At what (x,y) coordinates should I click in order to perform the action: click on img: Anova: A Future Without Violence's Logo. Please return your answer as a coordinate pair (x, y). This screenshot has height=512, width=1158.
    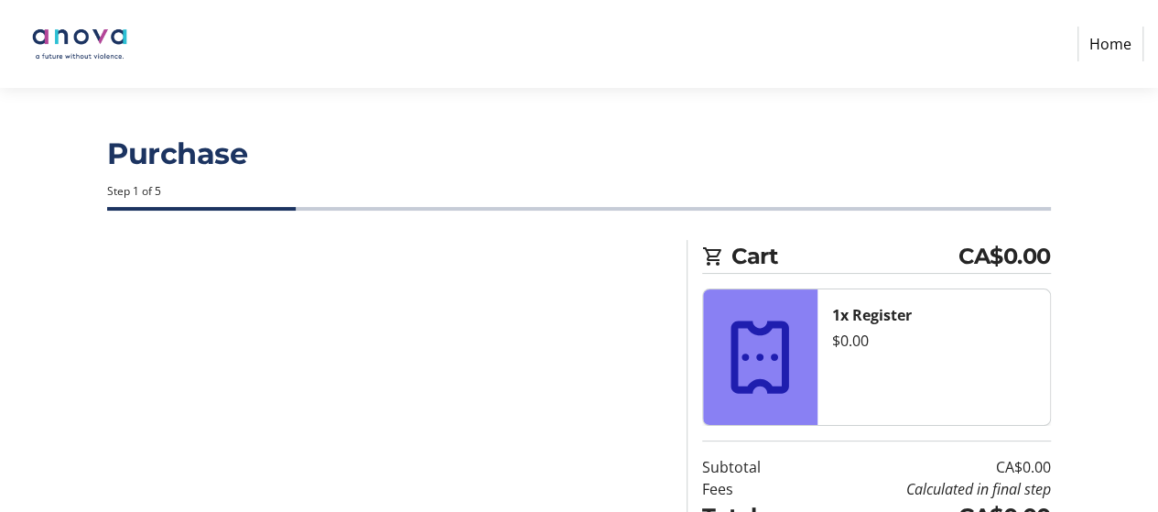
    Looking at the image, I should click on (80, 44).